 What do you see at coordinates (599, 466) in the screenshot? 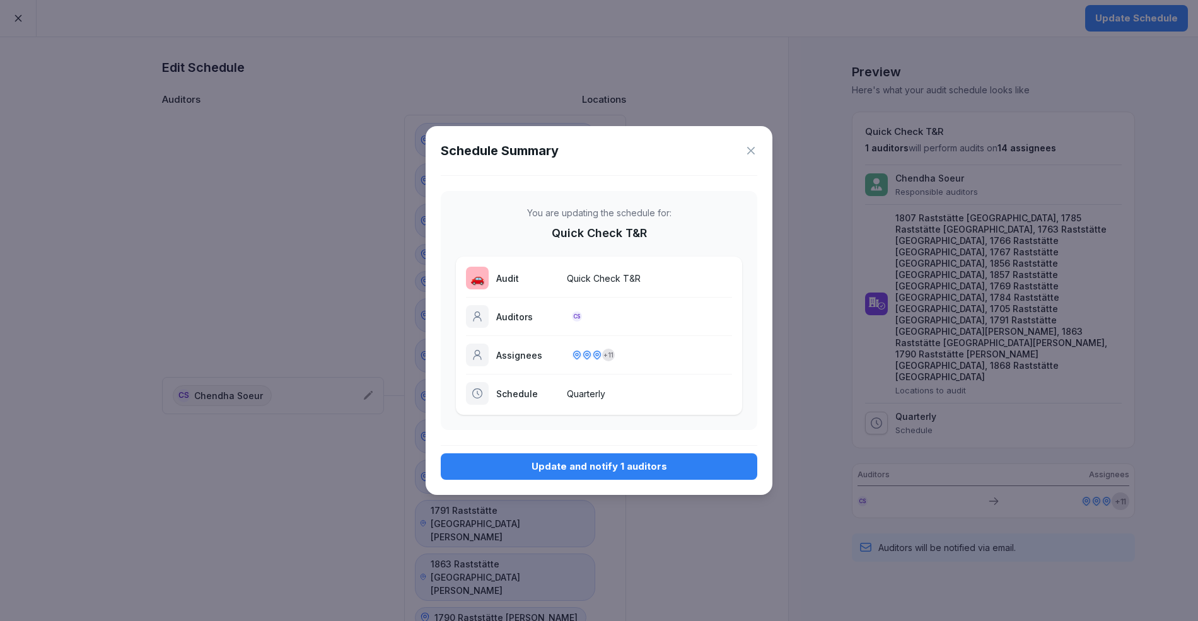
I see `button: Update and notify 1 auditors` at bounding box center [599, 466].